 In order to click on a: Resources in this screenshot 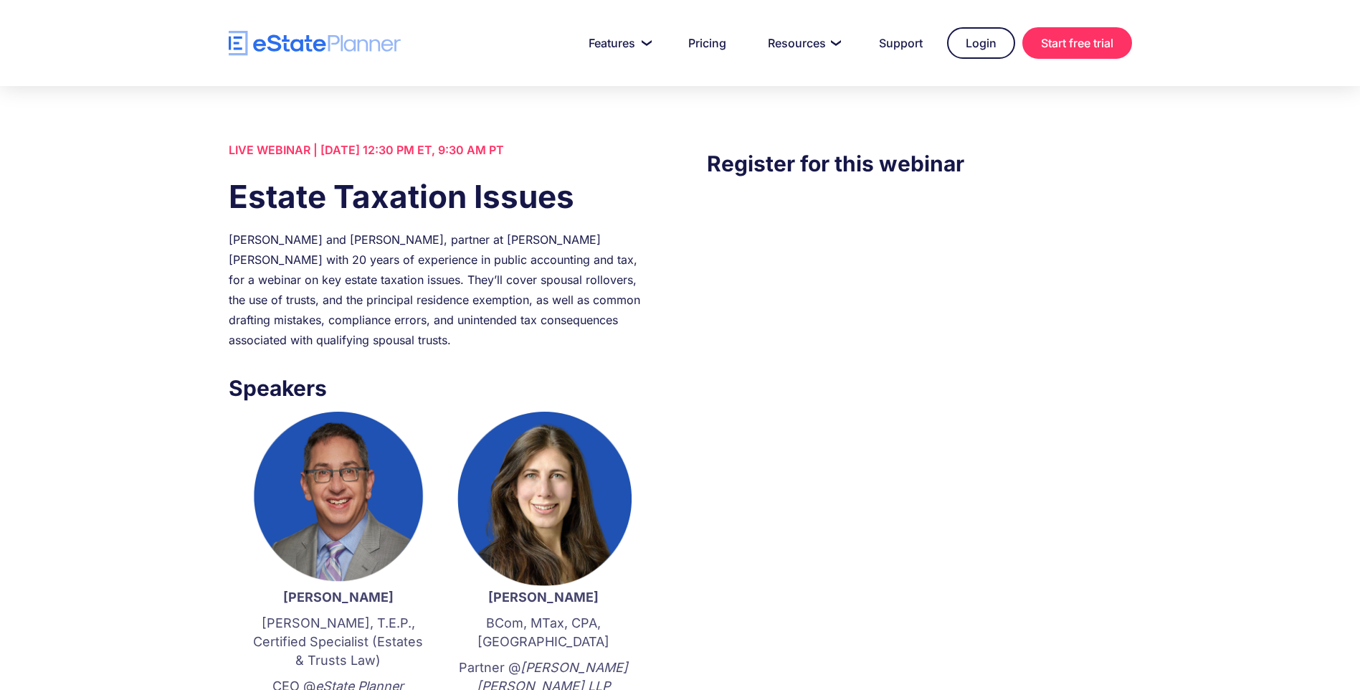, I will do `click(802, 43)`.